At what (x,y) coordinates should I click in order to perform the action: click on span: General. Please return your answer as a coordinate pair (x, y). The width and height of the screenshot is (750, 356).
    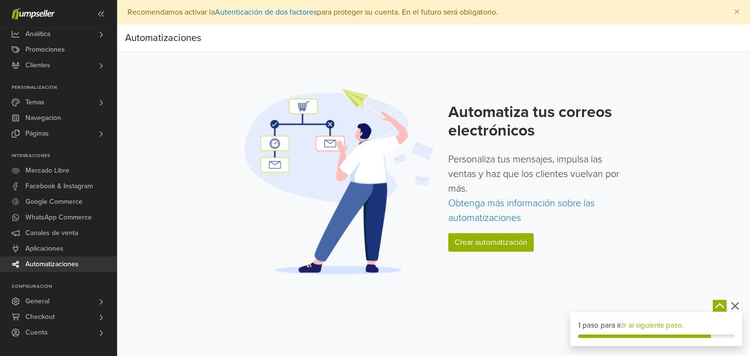
    Looking at the image, I should click on (37, 302).